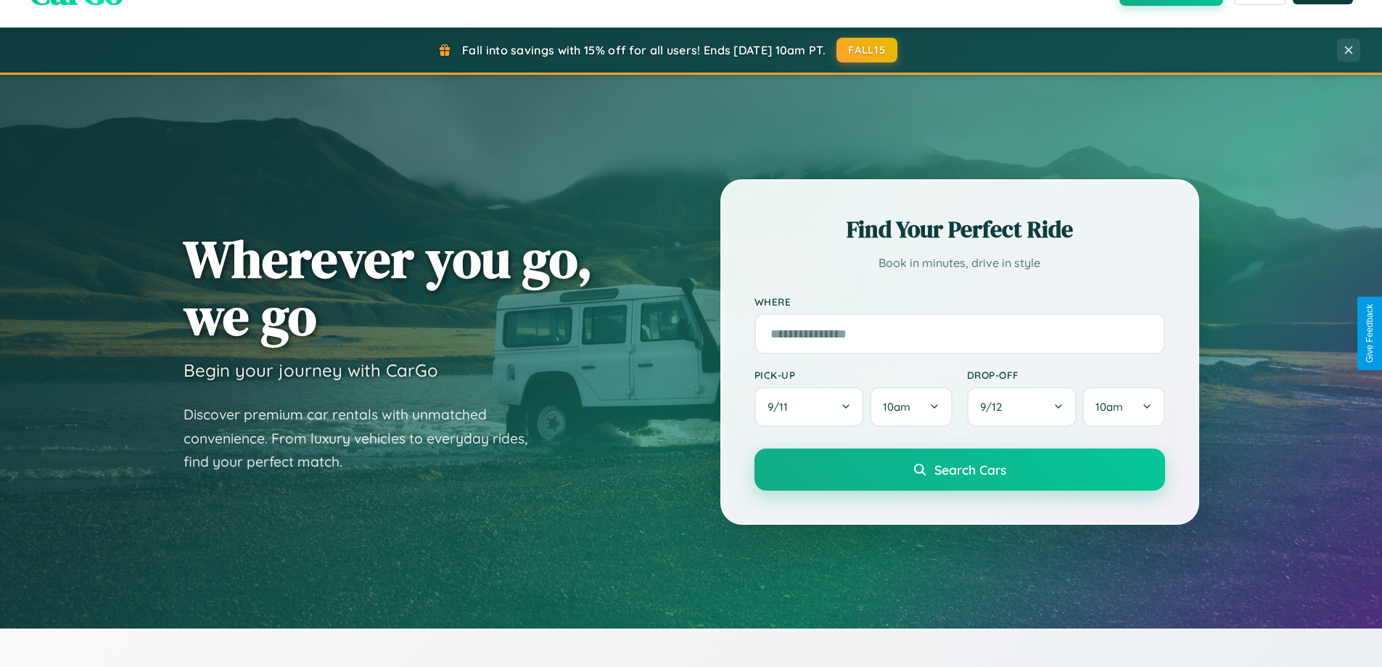 This screenshot has width=1382, height=667. I want to click on button: 9/11, so click(810, 406).